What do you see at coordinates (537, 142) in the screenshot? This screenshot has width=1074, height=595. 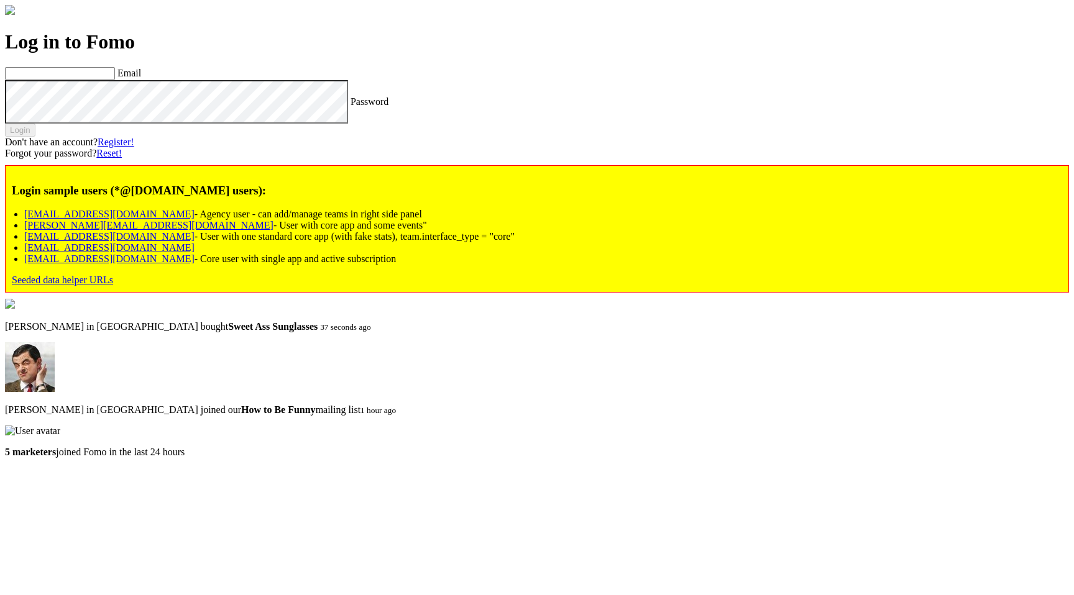 I see `div: Don't have an account?` at bounding box center [537, 142].